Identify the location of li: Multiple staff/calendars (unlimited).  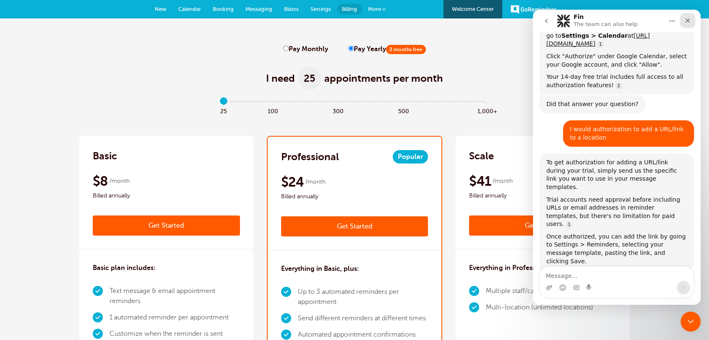
(539, 291).